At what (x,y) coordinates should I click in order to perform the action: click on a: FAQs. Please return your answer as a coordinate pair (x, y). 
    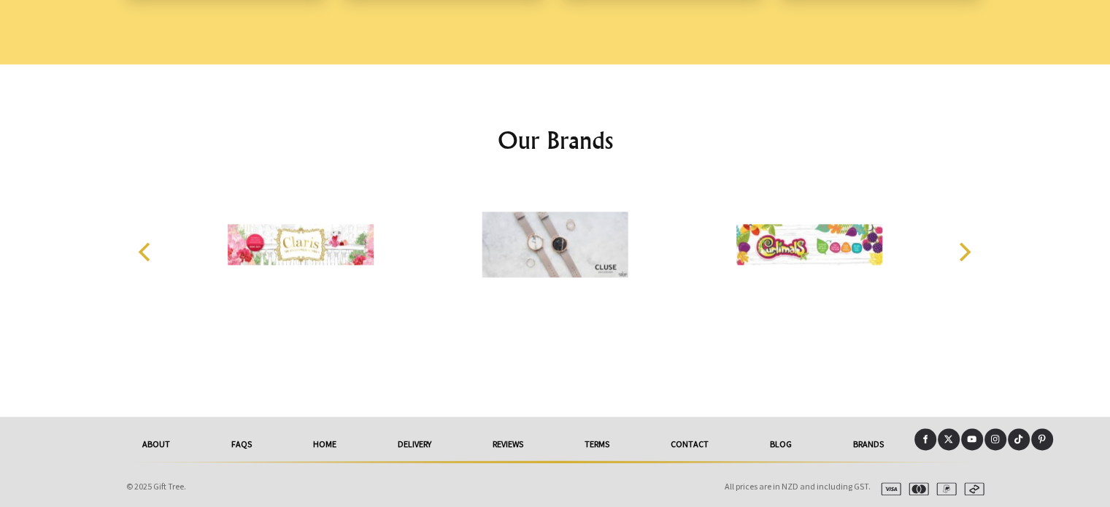
    Looking at the image, I should click on (242, 445).